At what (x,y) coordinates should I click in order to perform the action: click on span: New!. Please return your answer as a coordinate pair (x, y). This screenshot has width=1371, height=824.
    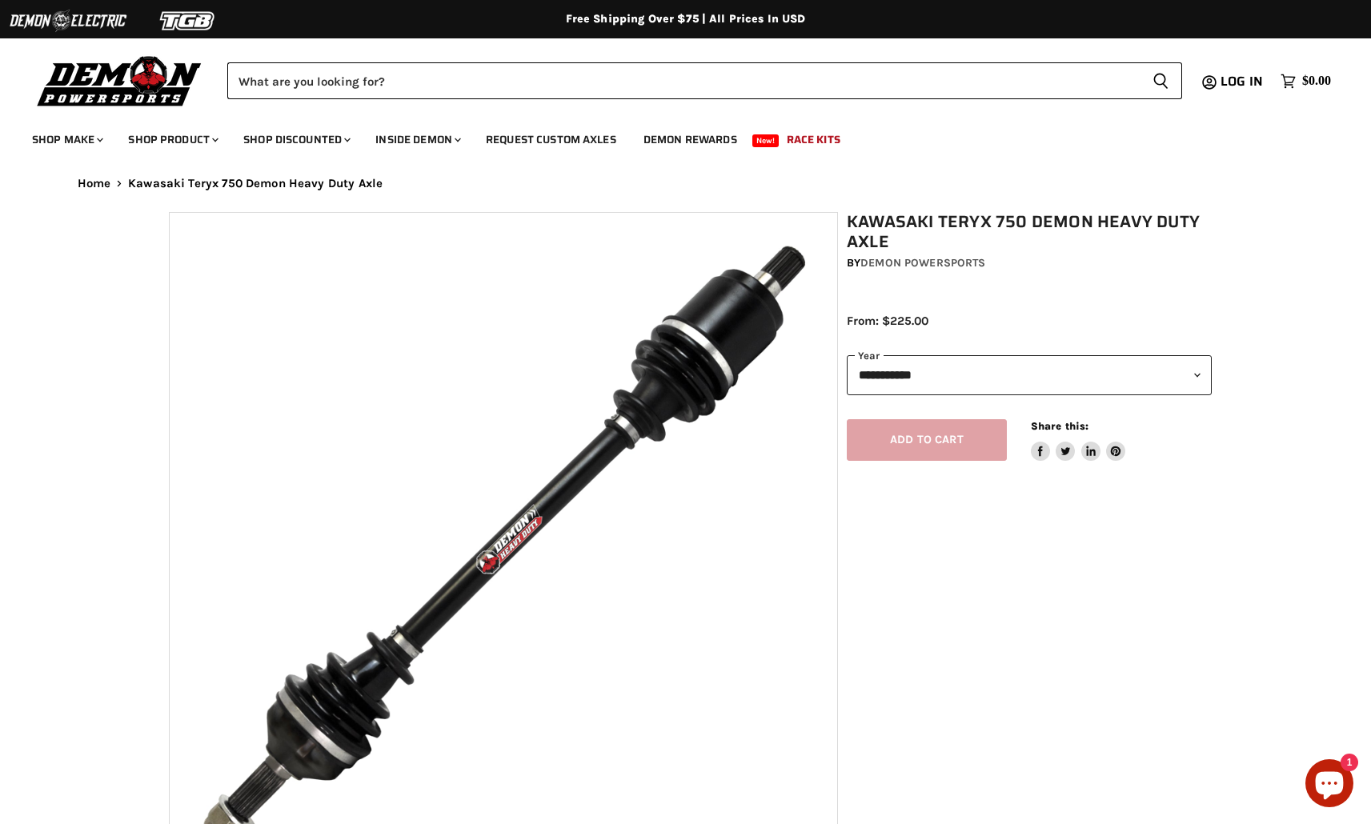
    Looking at the image, I should click on (766, 141).